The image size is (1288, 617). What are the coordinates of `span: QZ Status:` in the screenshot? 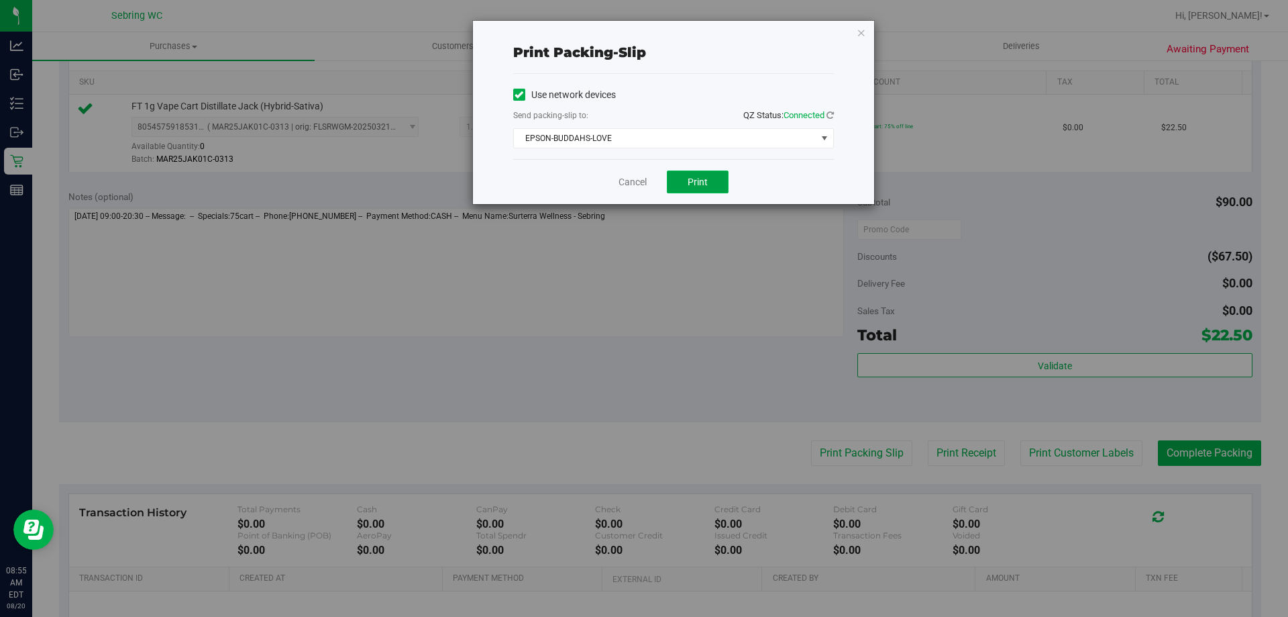 It's located at (788, 115).